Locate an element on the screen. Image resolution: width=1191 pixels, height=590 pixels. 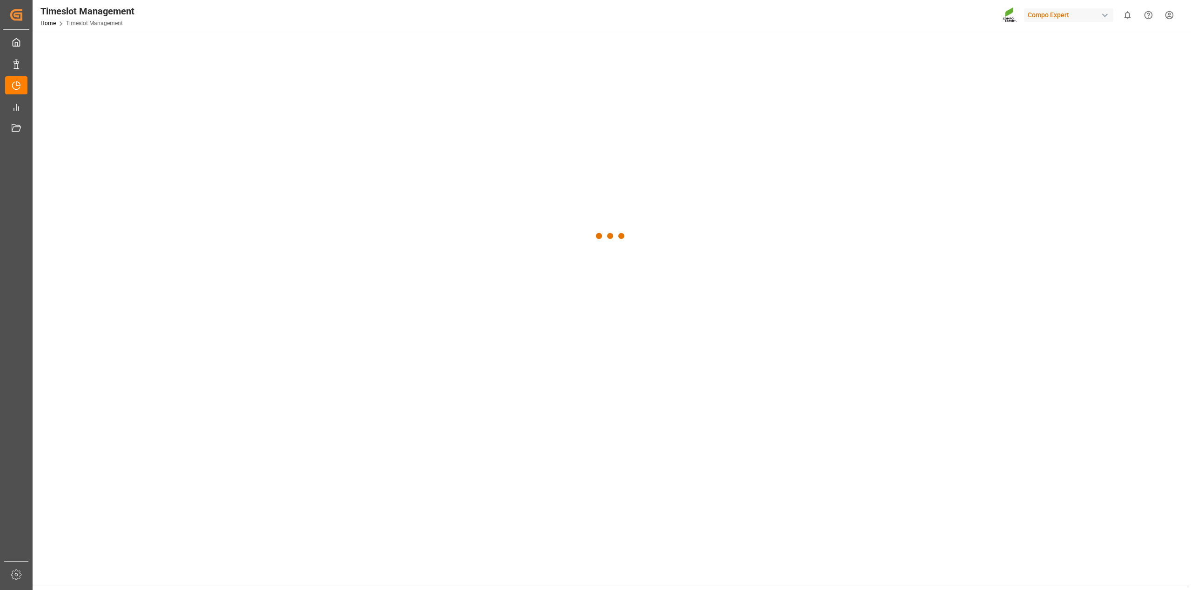
button: show 0 new notifications is located at coordinates (1127, 15).